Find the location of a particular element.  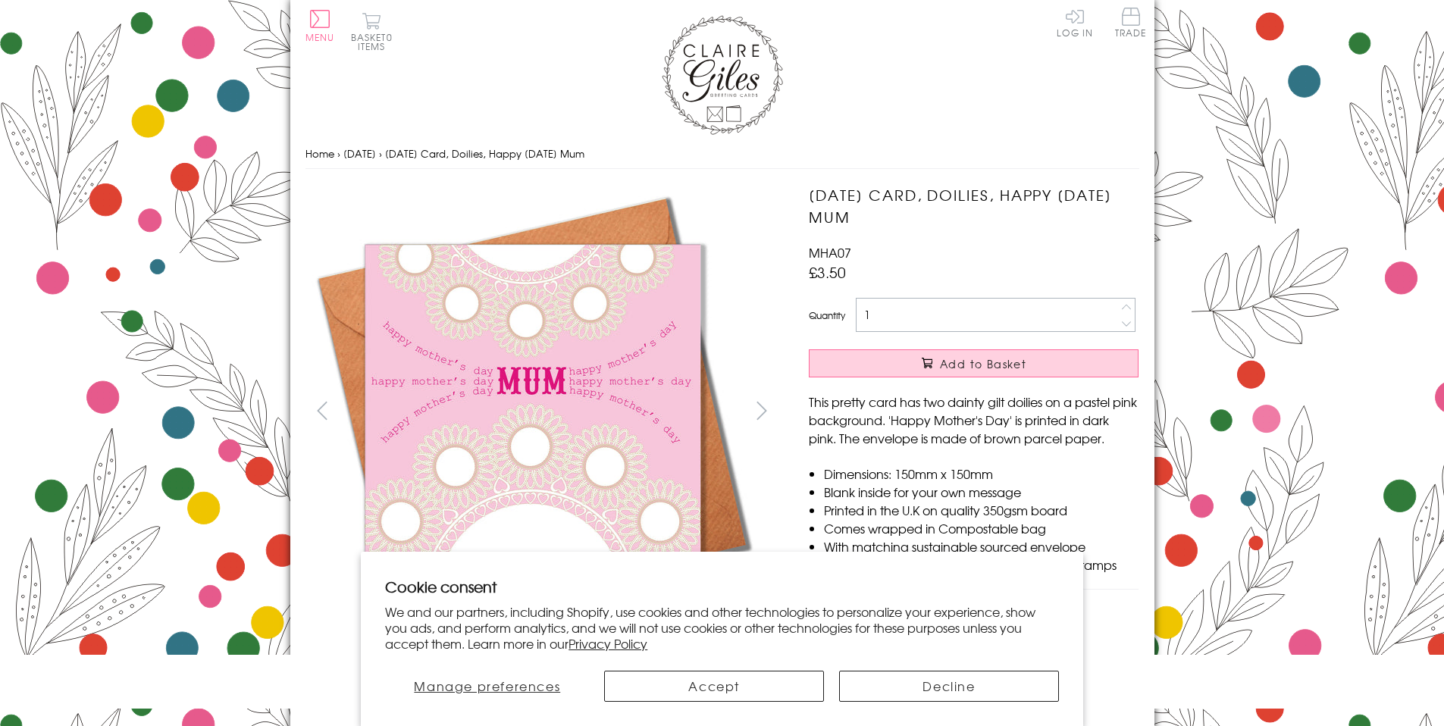

button: prev is located at coordinates (322, 410).